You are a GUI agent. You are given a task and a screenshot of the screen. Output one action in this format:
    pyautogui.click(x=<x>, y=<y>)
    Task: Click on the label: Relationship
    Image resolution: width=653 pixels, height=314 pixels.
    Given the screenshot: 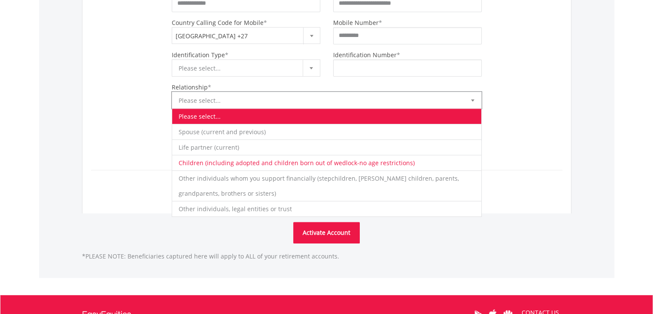 What is the action you would take?
    pyautogui.click(x=190, y=87)
    